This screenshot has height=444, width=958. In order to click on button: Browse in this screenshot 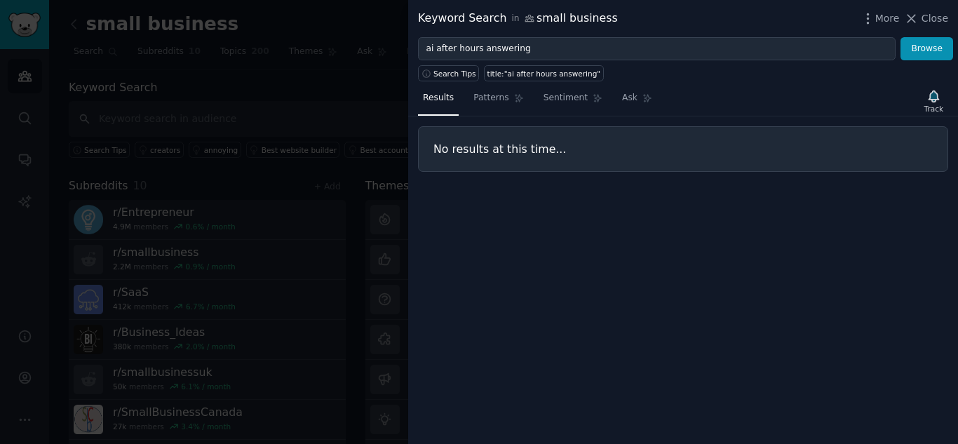, I will do `click(926, 49)`.